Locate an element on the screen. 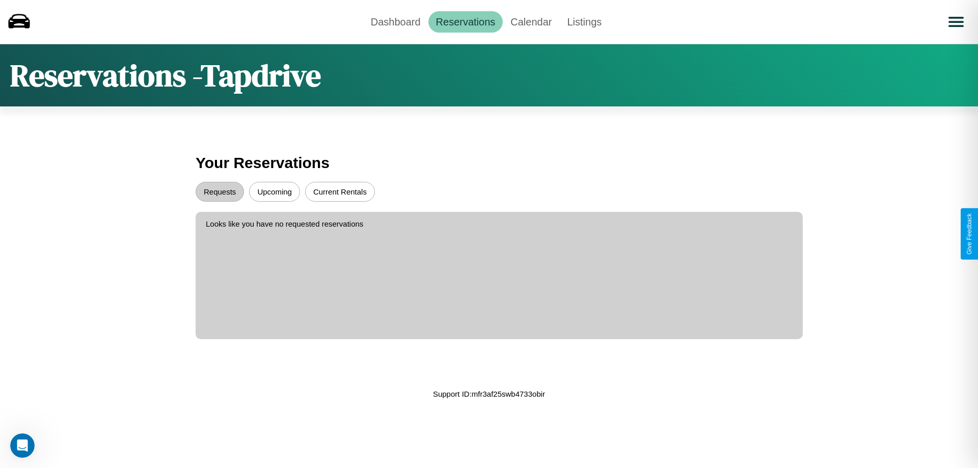  a: Dashboard is located at coordinates (396, 22).